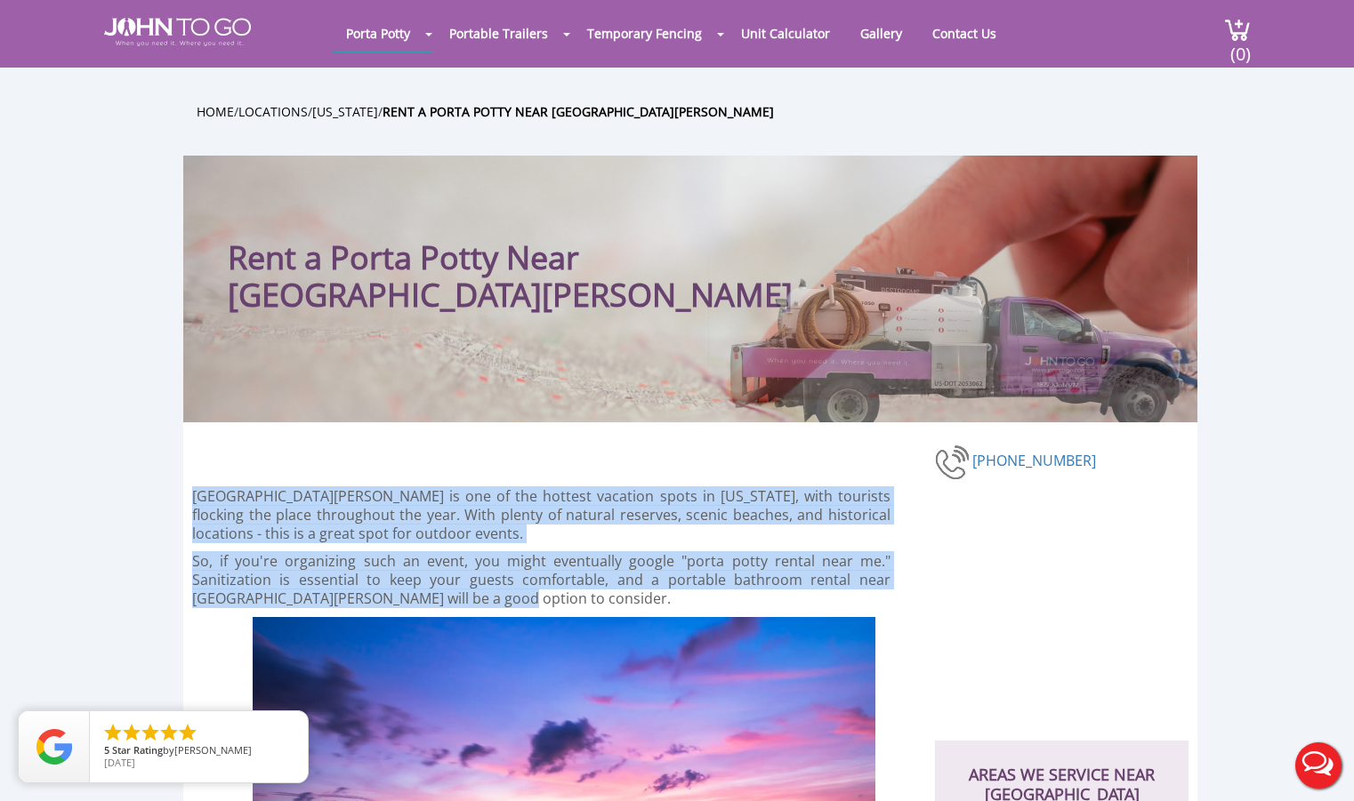 The image size is (1354, 801). I want to click on a: Temporary Fencing, so click(644, 33).